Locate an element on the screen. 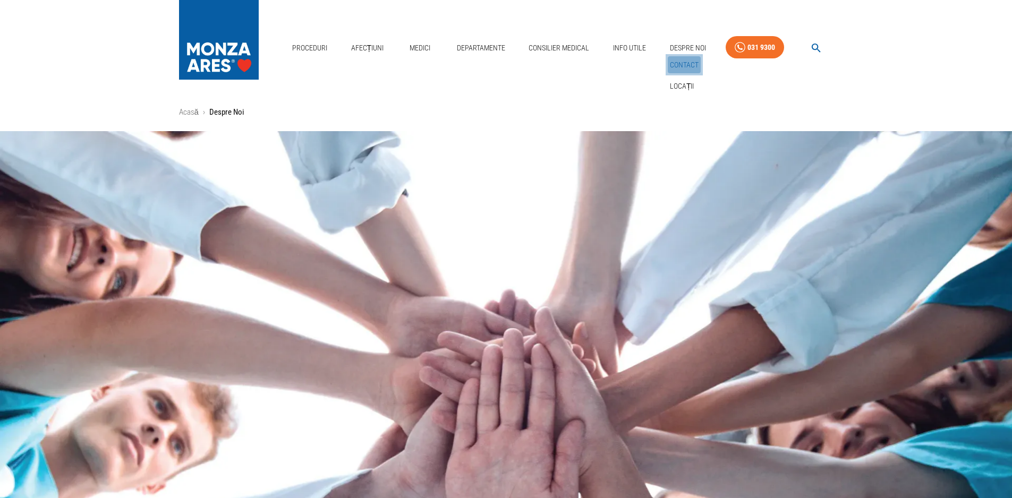 This screenshot has height=498, width=1012. a: Afecțiuni is located at coordinates (368, 48).